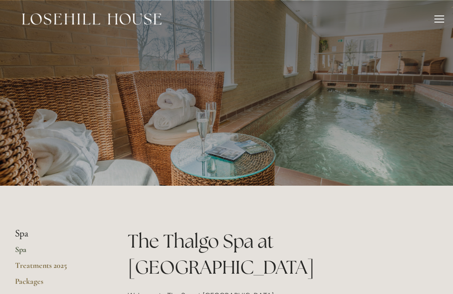  Describe the element at coordinates (57, 284) in the screenshot. I see `a: Packages` at that location.